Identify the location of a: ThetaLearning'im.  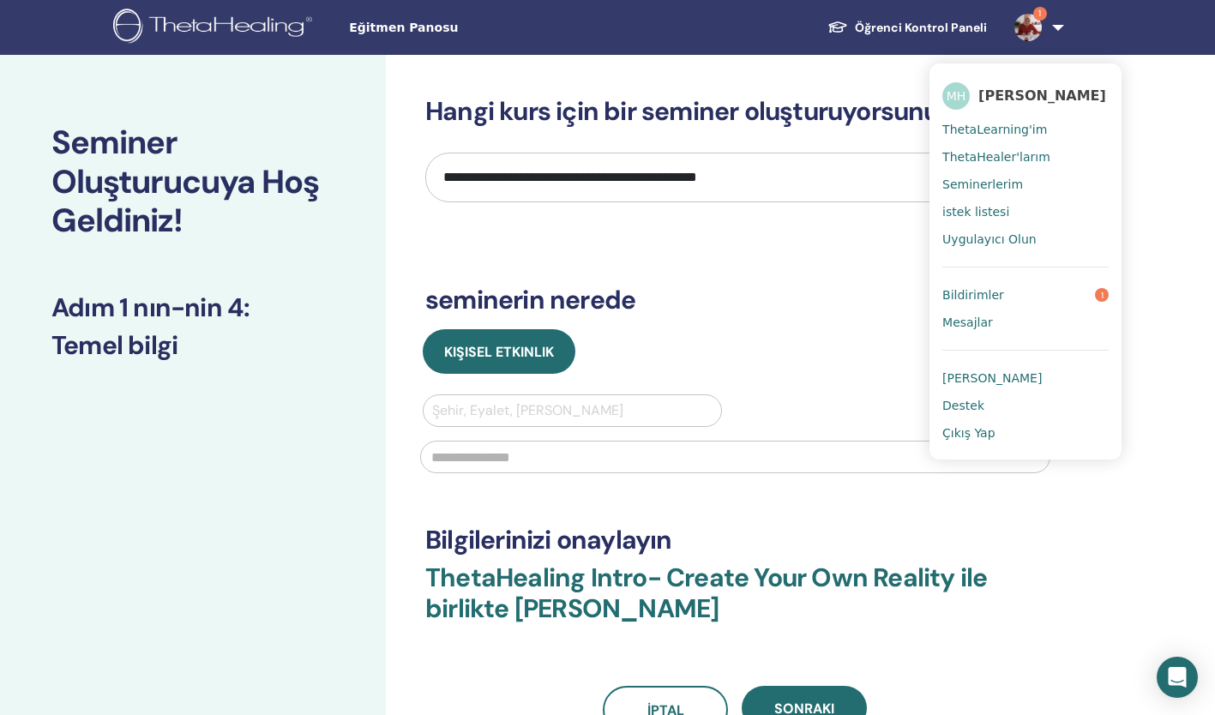
(1025, 129).